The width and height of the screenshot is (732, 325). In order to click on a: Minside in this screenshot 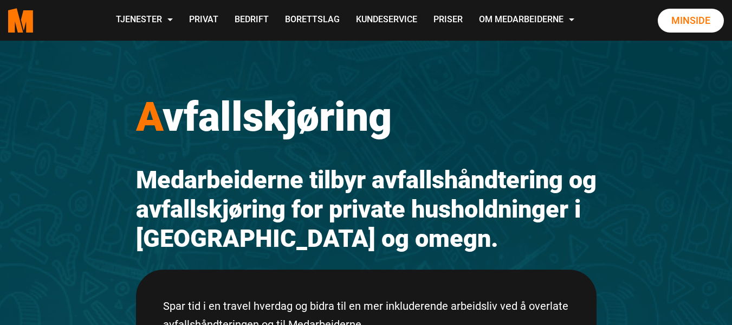, I will do `click(691, 21)`.